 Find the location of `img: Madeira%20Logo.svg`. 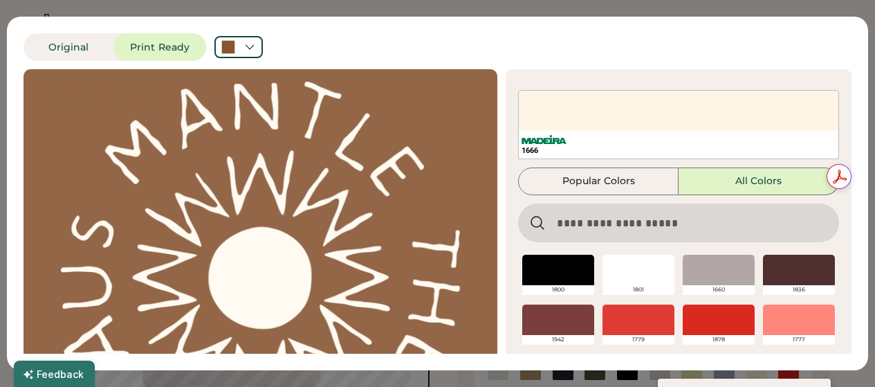

img: Madeira%20Logo.svg is located at coordinates (544, 139).